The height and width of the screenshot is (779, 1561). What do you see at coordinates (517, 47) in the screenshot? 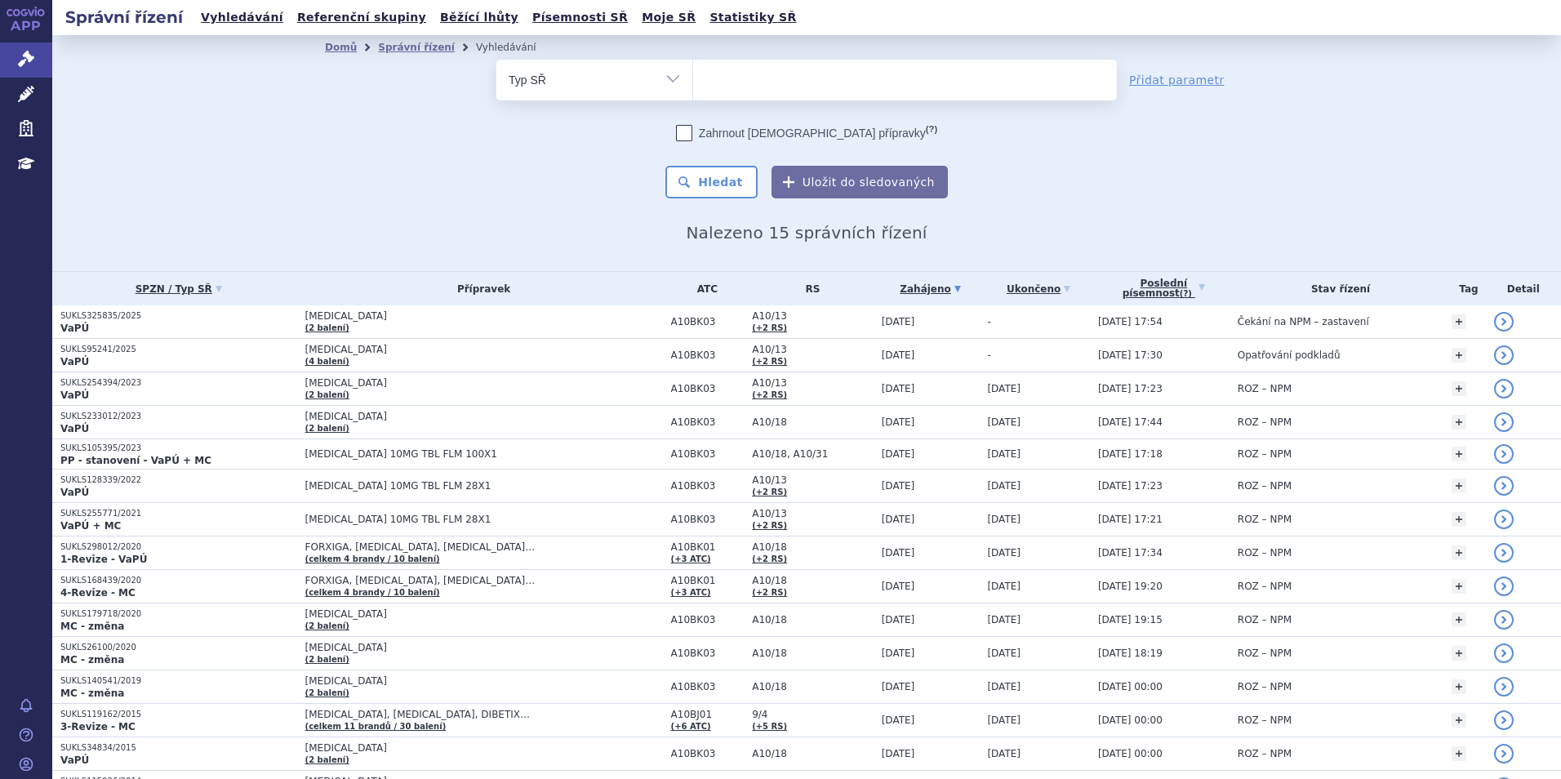
I see `li: Vyhledávání` at bounding box center [517, 47].